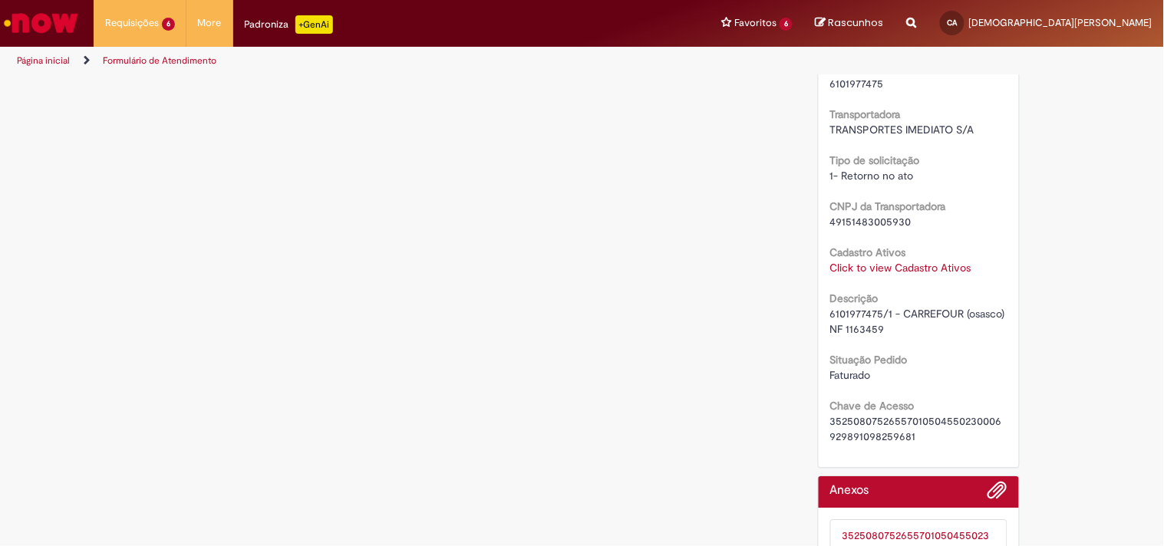  What do you see at coordinates (836, 68) in the screenshot?
I see `b: DT` at bounding box center [836, 68].